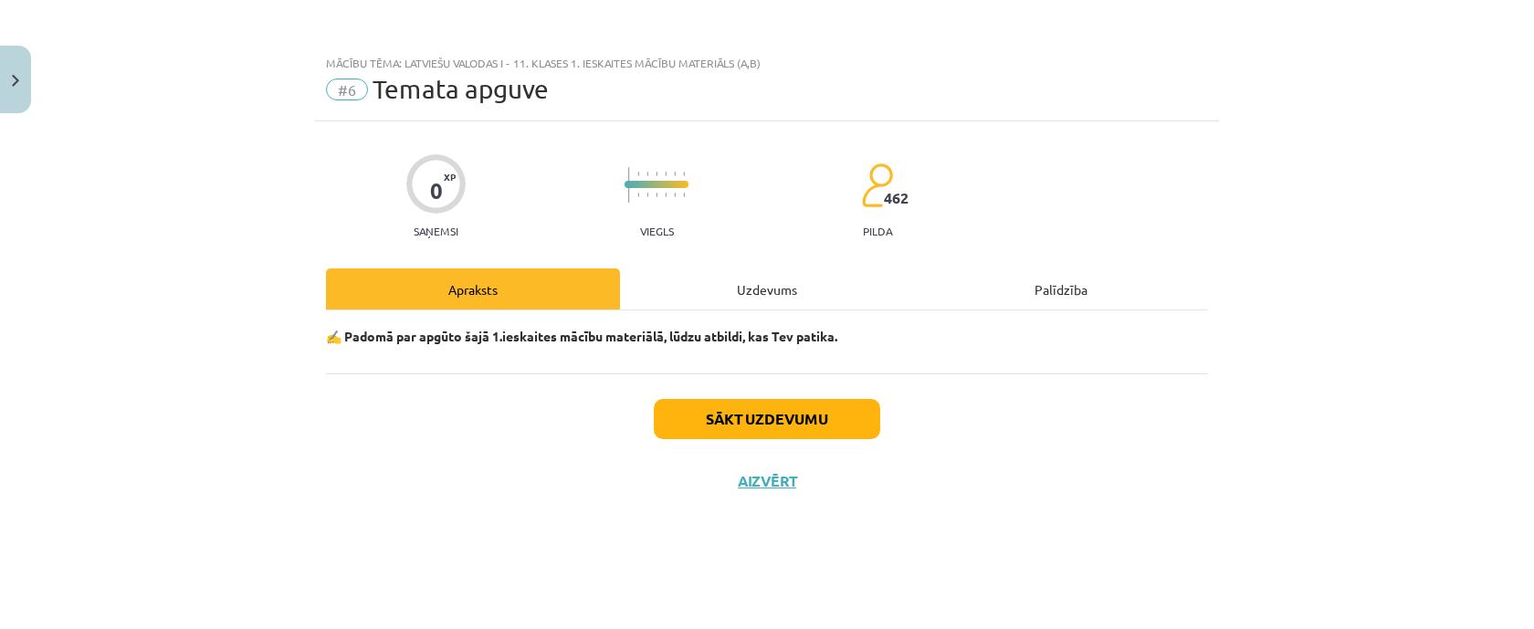  I want to click on div: Palīdzība, so click(1061, 289).